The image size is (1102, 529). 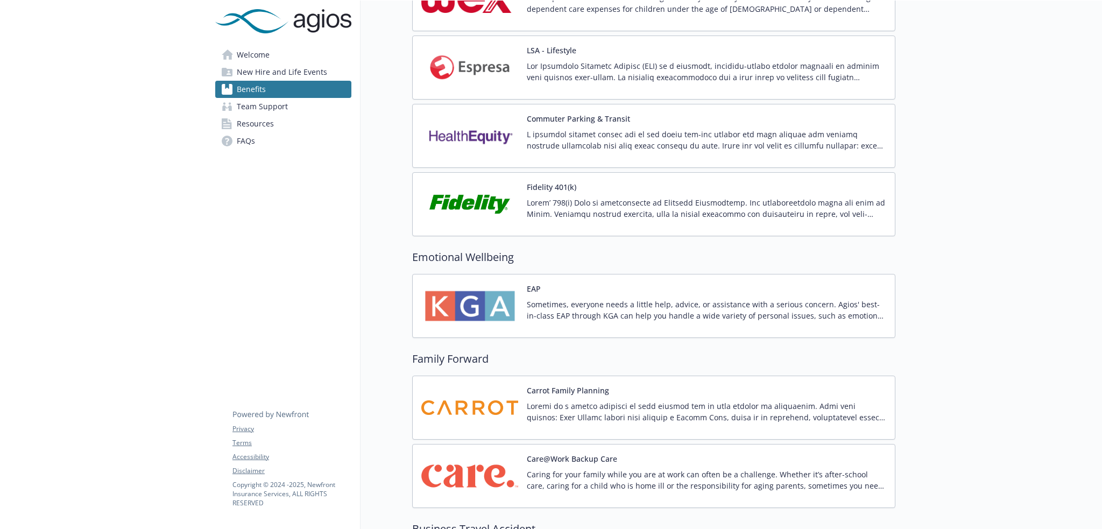 What do you see at coordinates (292, 443) in the screenshot?
I see `a: Terms` at bounding box center [292, 443].